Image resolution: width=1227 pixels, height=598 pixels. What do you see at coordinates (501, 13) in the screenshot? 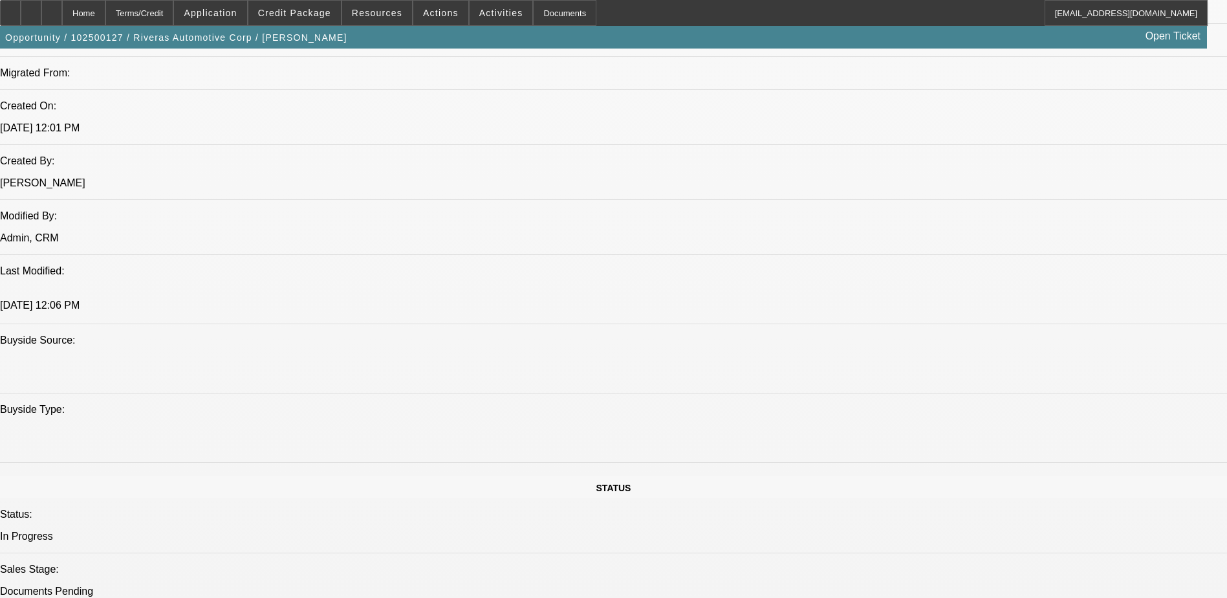
I see `span: Activities` at bounding box center [501, 13].